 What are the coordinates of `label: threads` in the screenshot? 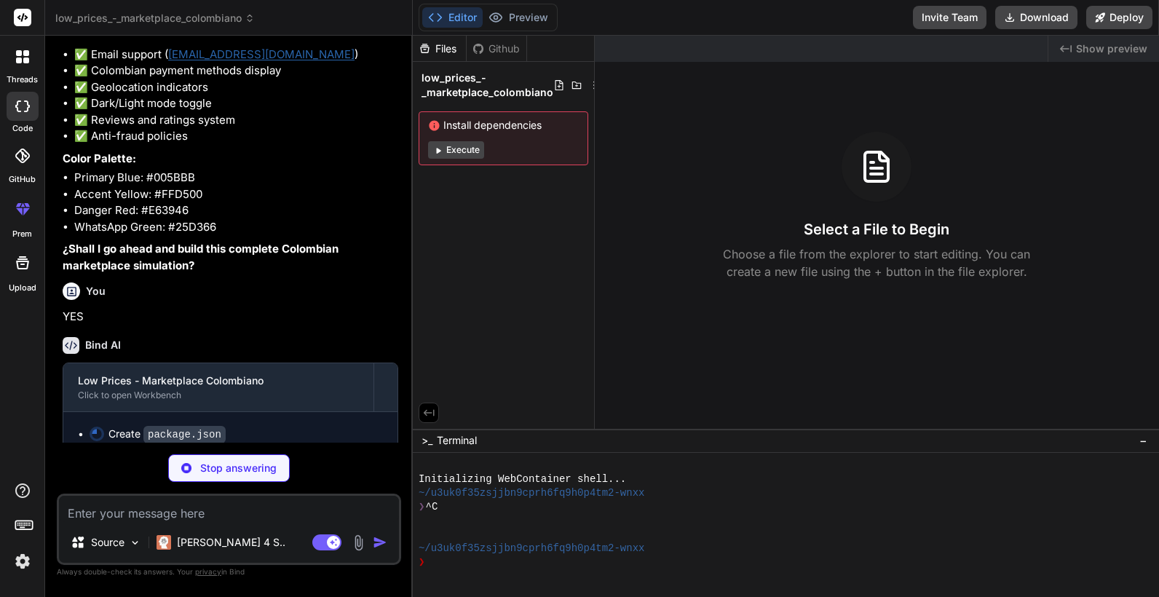 It's located at (22, 79).